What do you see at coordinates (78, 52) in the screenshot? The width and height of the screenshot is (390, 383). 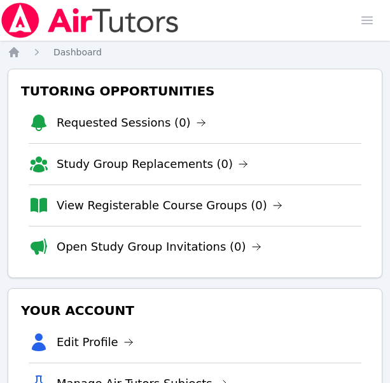 I see `span: Dashboard` at bounding box center [78, 52].